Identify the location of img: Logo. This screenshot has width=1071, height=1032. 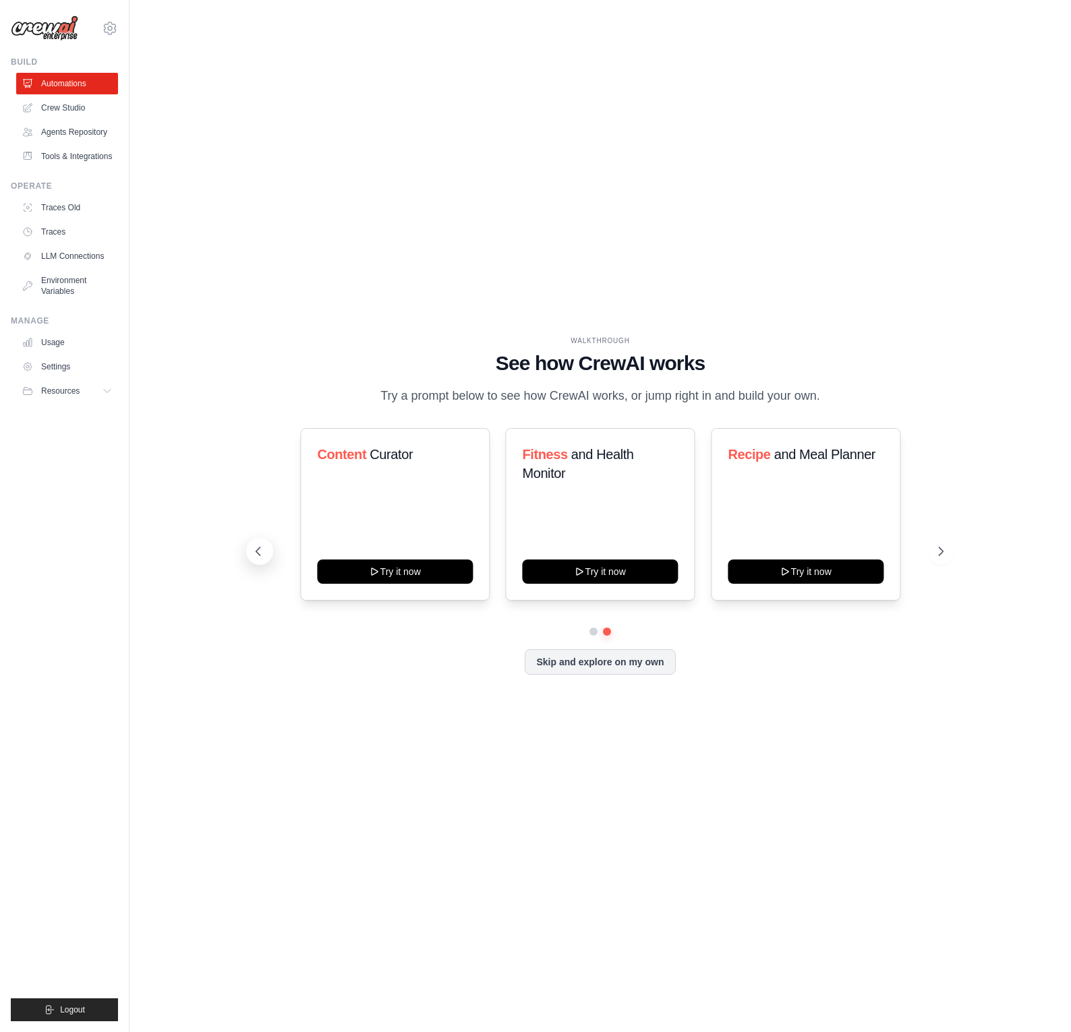
(45, 28).